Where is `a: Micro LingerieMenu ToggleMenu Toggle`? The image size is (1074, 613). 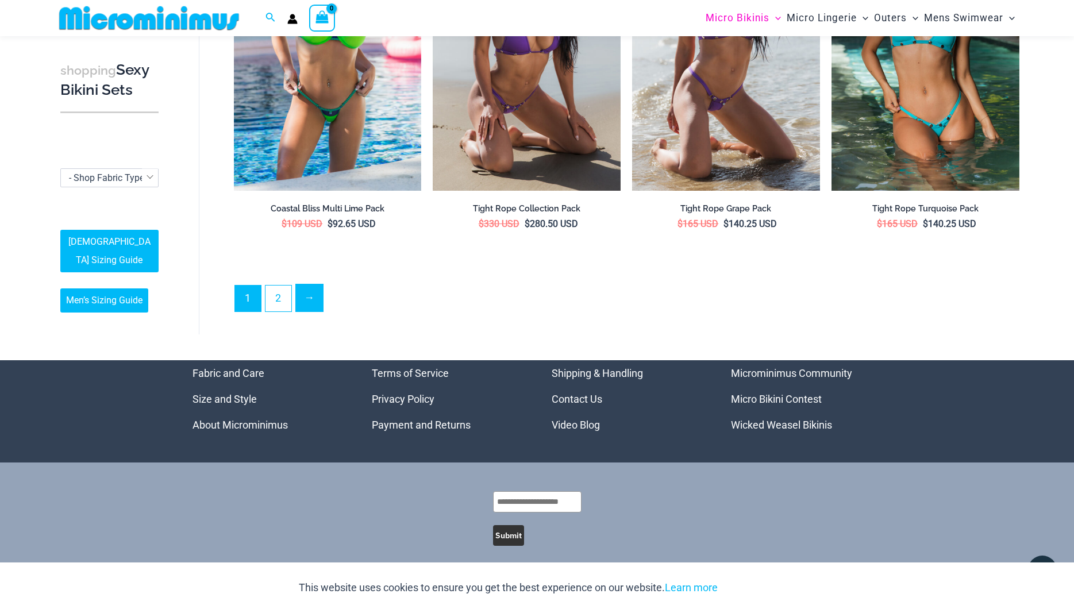
a: Micro LingerieMenu ToggleMenu Toggle is located at coordinates (827, 18).